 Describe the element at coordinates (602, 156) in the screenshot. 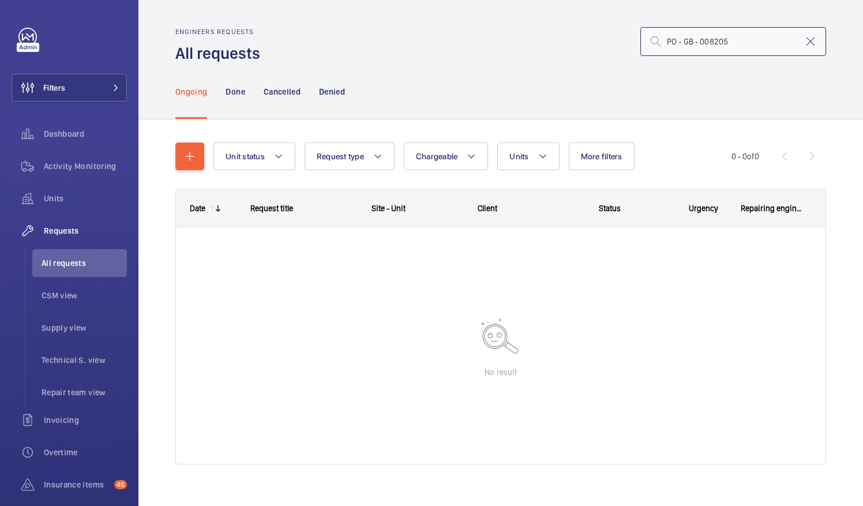

I see `span: More filters` at that location.